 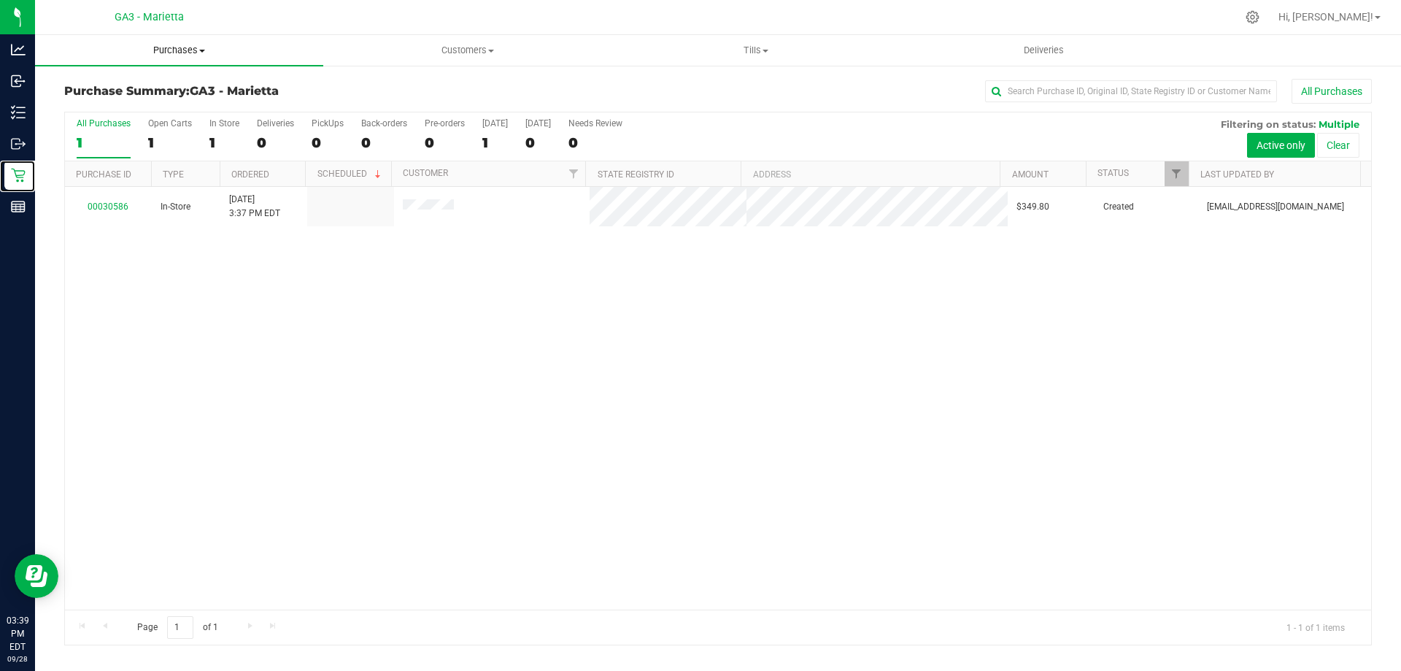 What do you see at coordinates (1033, 207) in the screenshot?
I see `span: $349.80` at bounding box center [1033, 207].